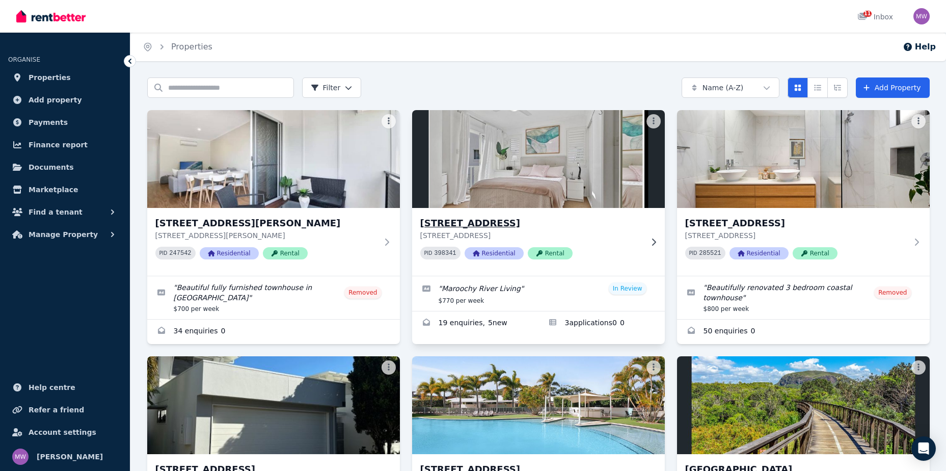 The image size is (946, 471). Describe the element at coordinates (52, 387) in the screenshot. I see `span: Help centre` at that location.